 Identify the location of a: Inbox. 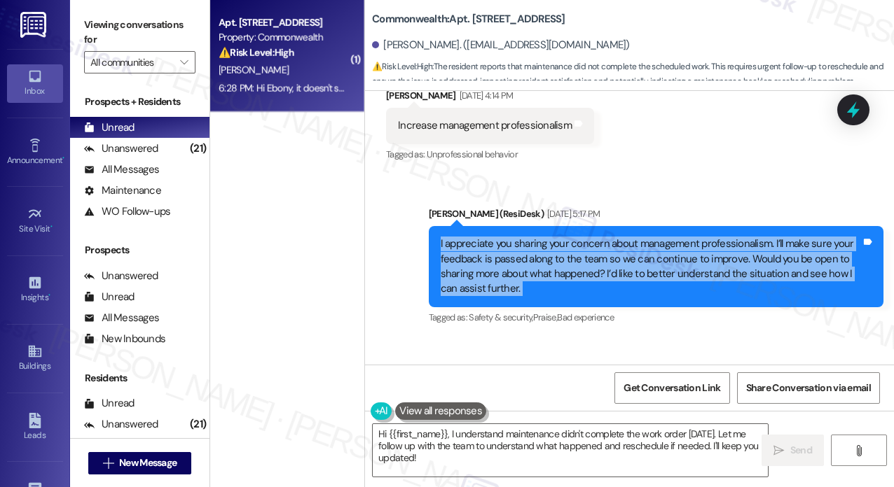
(35, 83).